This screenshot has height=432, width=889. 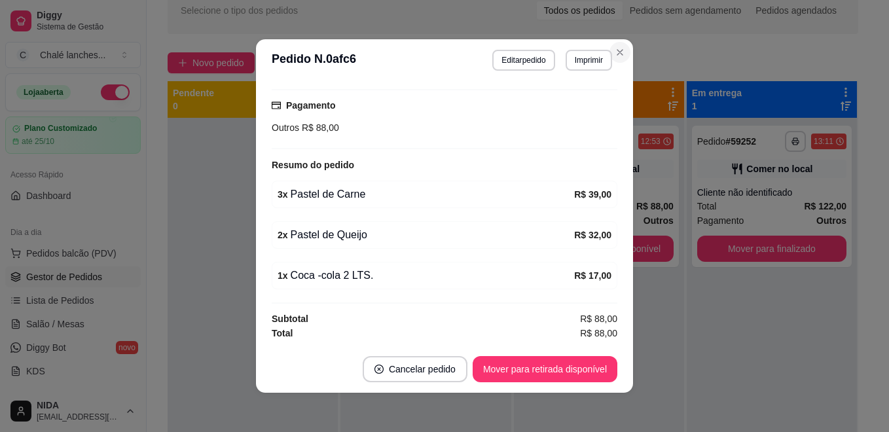 What do you see at coordinates (282, 333) in the screenshot?
I see `strong: Total` at bounding box center [282, 333].